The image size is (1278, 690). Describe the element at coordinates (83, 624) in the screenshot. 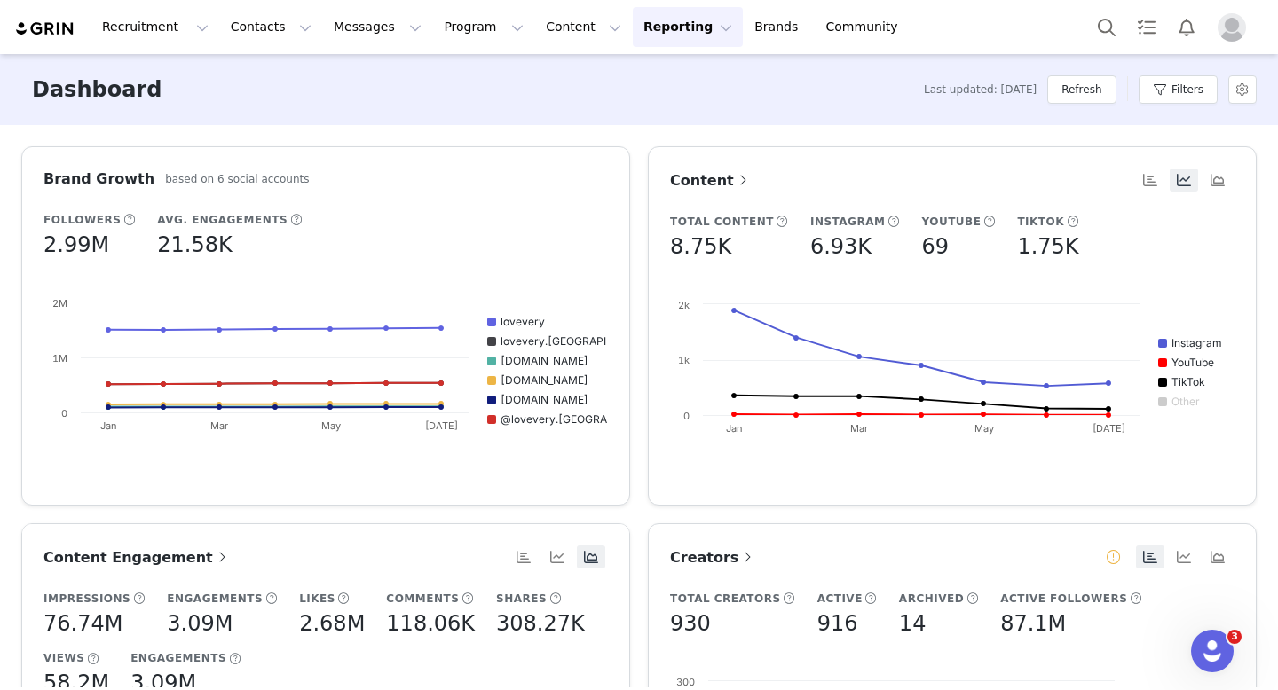

I see `h5: 76.74M` at that location.